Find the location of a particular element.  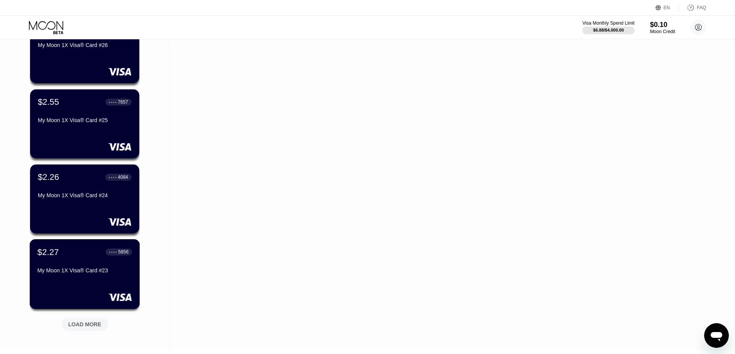

div: $0.10Moon Credit is located at coordinates (662, 27).